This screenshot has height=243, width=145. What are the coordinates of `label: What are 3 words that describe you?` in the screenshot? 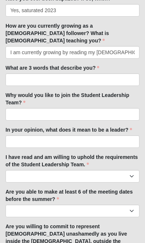 It's located at (52, 68).